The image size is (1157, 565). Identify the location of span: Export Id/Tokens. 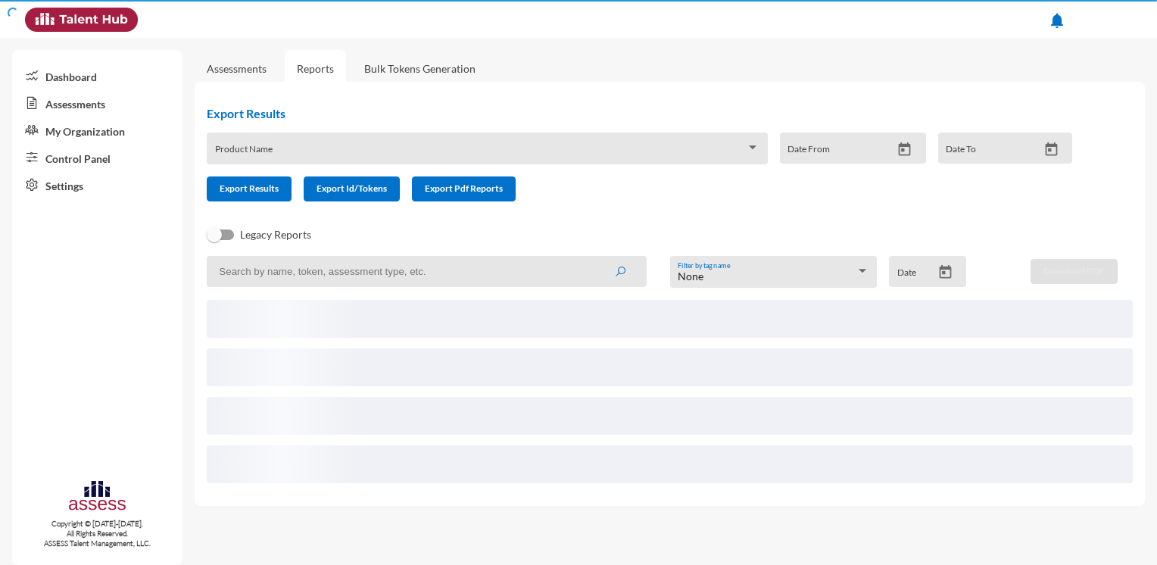
(351, 188).